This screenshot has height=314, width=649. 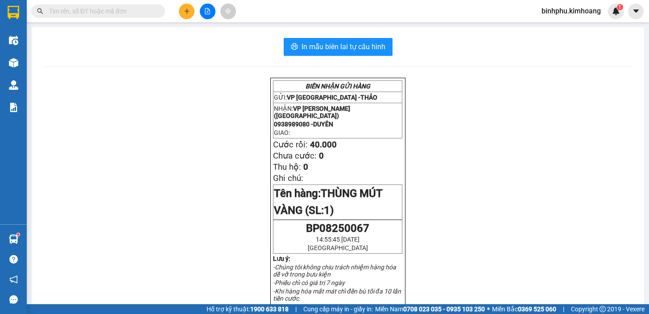 I want to click on span: Miền Nam, so click(x=430, y=309).